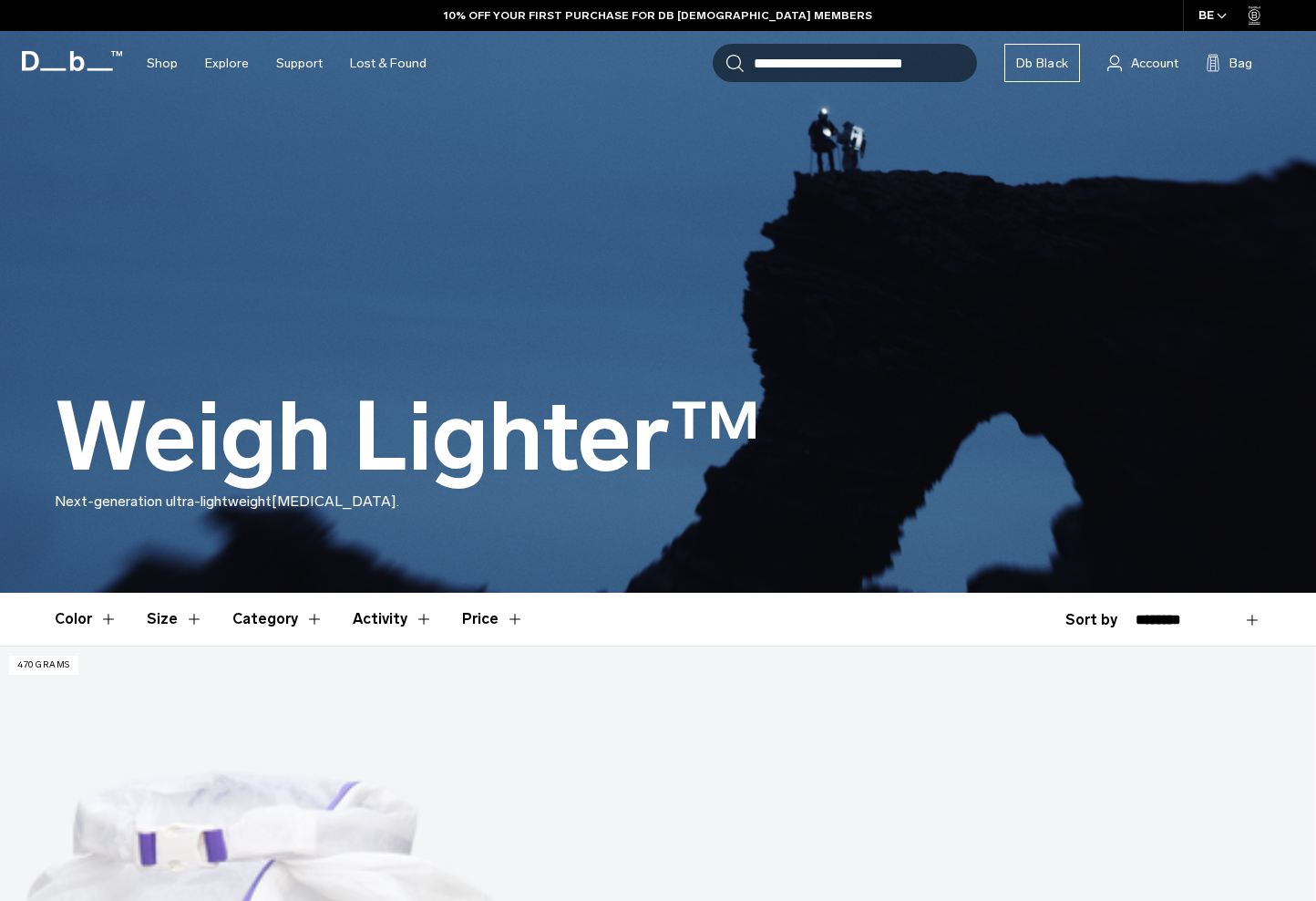 This screenshot has height=901, width=1316. What do you see at coordinates (299, 63) in the screenshot?
I see `a: Support` at bounding box center [299, 63].